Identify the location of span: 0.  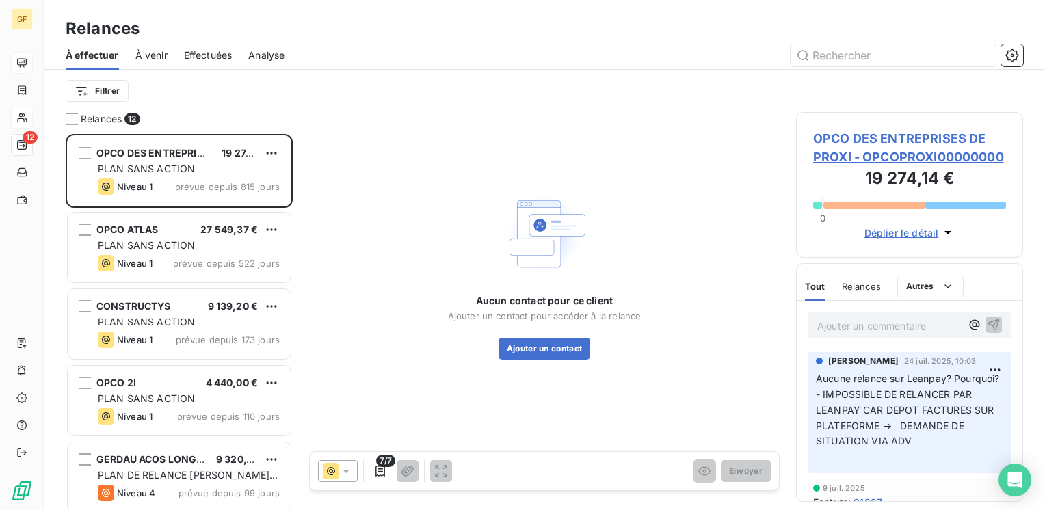
(823, 218).